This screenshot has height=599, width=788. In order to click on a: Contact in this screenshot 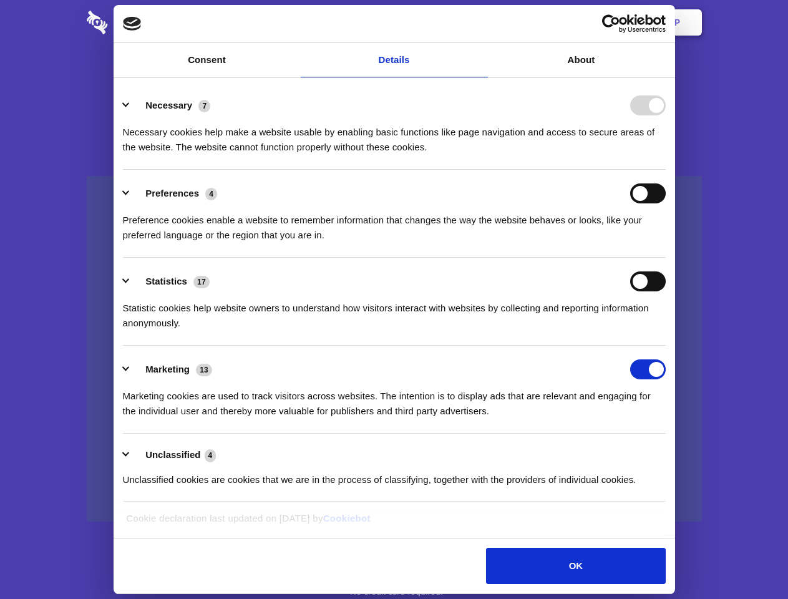, I will do `click(535, 22)`.